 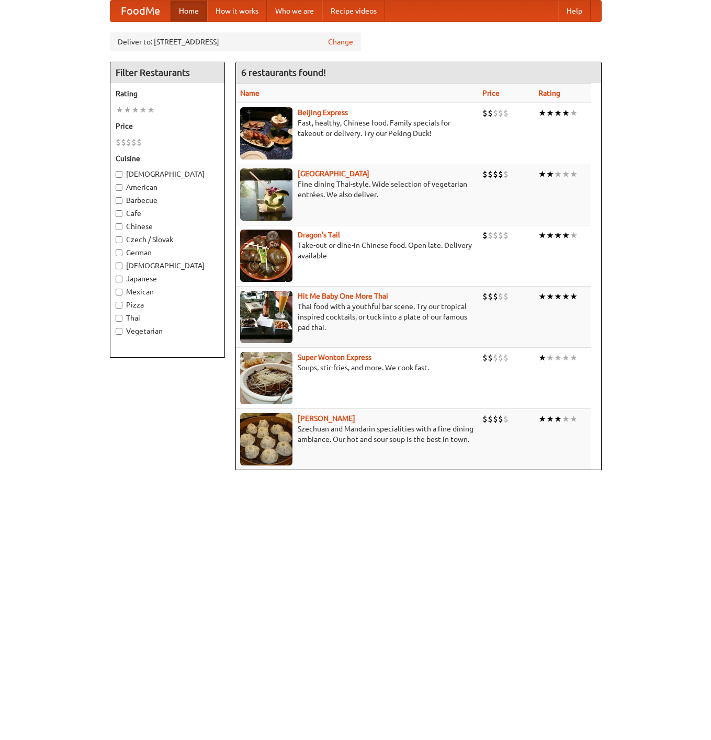 What do you see at coordinates (357, 368) in the screenshot?
I see `p: Soups, stir-fries, and more. We cook fast.` at bounding box center [357, 368].